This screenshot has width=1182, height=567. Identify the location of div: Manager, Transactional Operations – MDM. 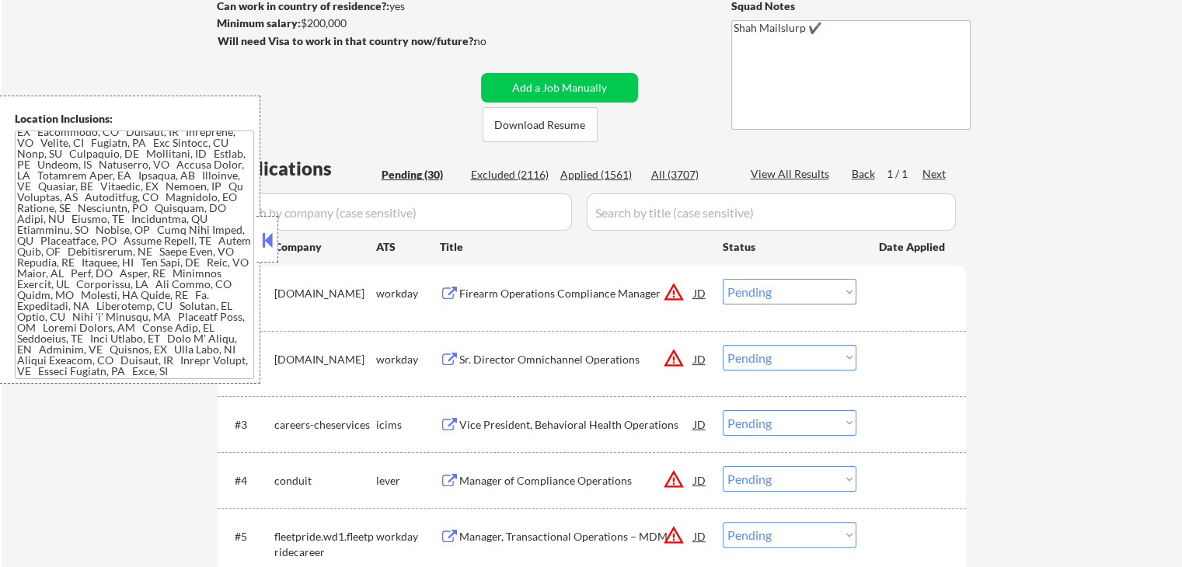
(577, 537).